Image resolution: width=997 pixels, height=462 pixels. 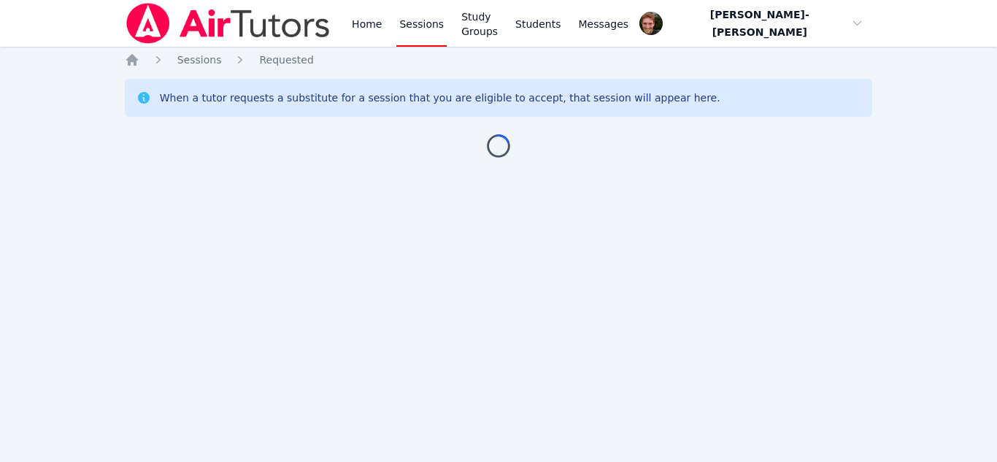 What do you see at coordinates (199, 60) in the screenshot?
I see `a: Sessions` at bounding box center [199, 60].